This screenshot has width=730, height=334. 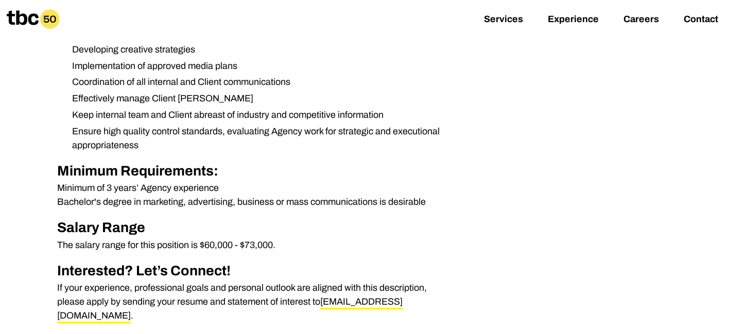 What do you see at coordinates (258, 138) in the screenshot?
I see `li: Ensure high quality control standards, evaluating Agency work for strategic and executional appro...` at bounding box center [258, 138].